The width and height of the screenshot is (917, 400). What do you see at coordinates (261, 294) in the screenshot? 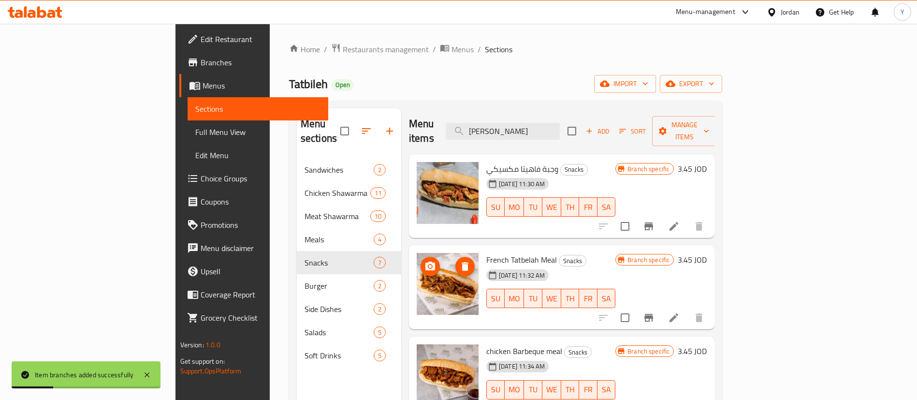
I see `span: Coverage Report` at bounding box center [261, 294].